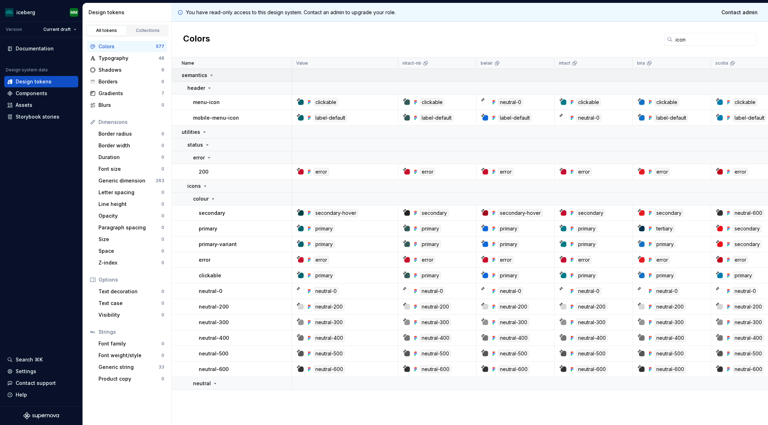  Describe the element at coordinates (202, 384) in the screenshot. I see `p: neutral` at that location.